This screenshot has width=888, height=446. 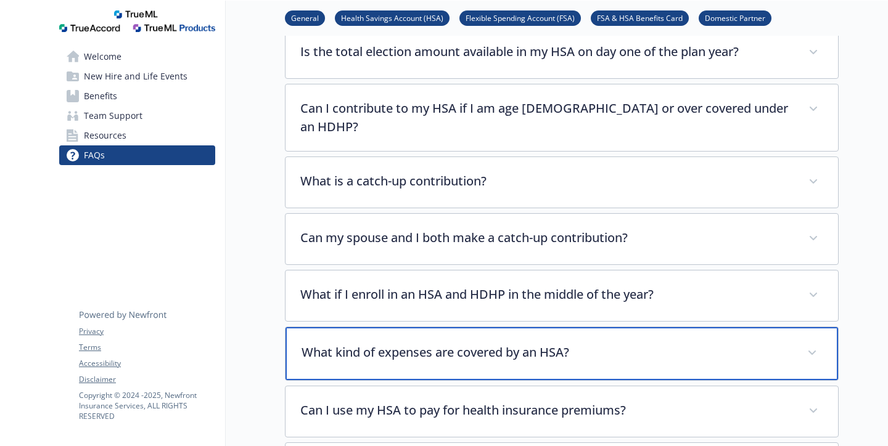 I want to click on a: Resources, so click(x=137, y=136).